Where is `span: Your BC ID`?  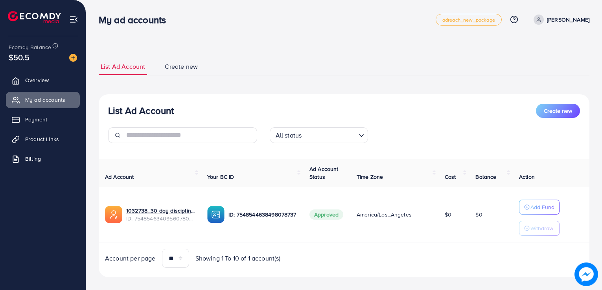
span: Your BC ID is located at coordinates (220, 177).